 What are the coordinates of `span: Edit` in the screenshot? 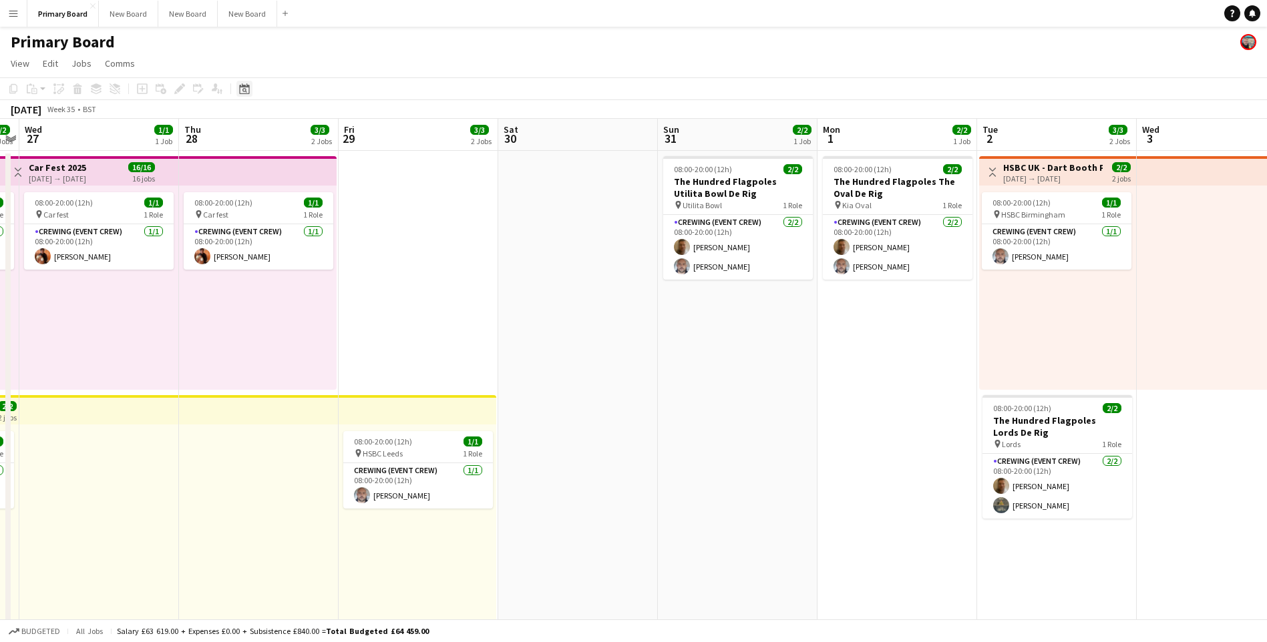 It's located at (50, 63).